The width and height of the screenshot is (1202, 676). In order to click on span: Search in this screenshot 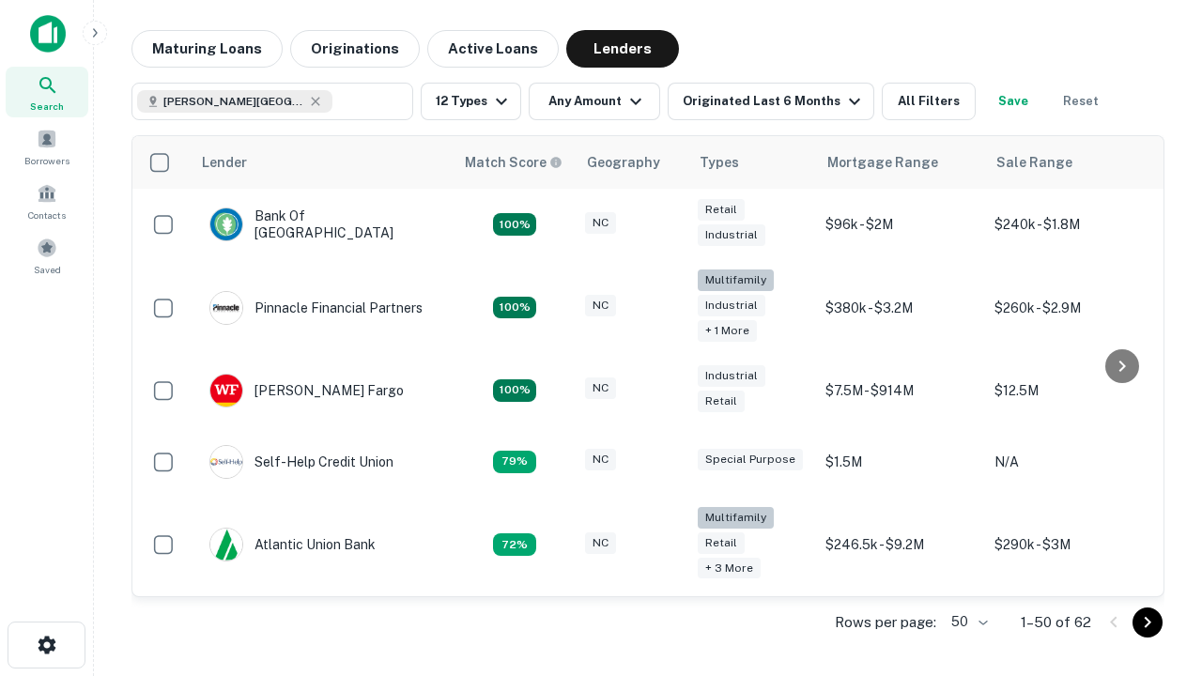, I will do `click(47, 106)`.